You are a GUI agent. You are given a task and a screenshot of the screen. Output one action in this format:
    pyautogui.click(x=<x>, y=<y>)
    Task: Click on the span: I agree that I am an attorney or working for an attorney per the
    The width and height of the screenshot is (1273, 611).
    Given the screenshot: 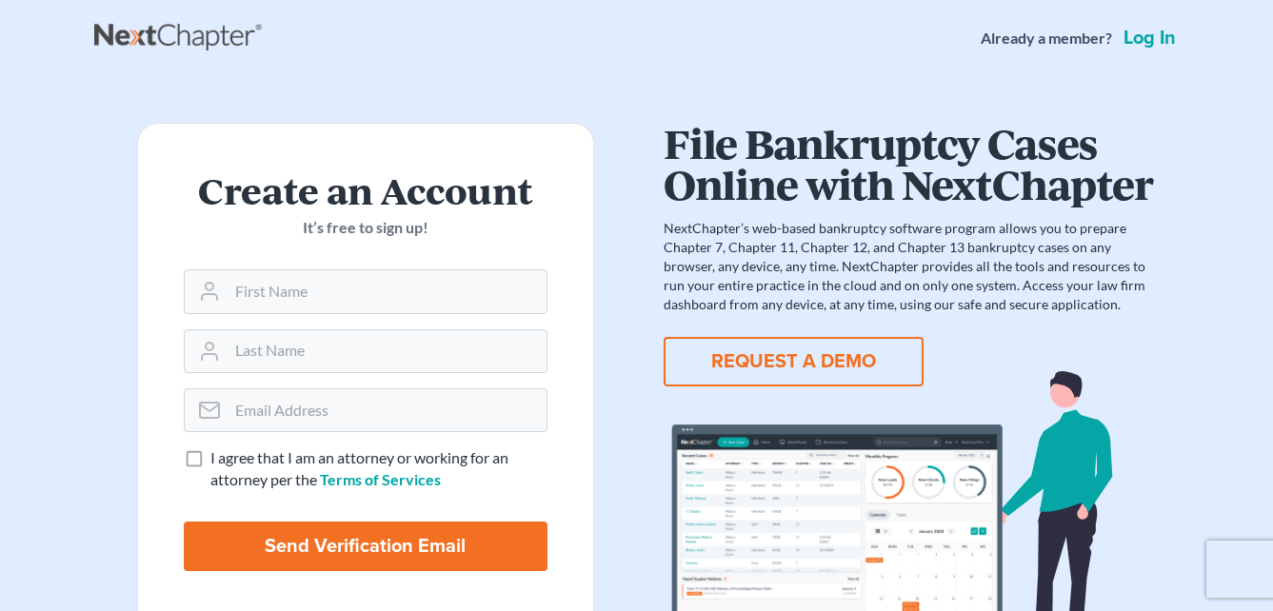 What is the action you would take?
    pyautogui.click(x=359, y=468)
    